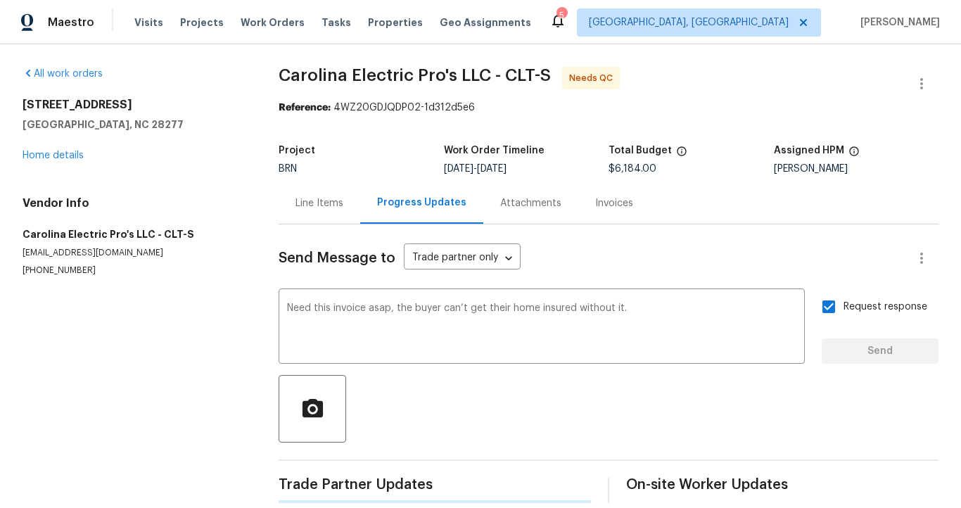 Image resolution: width=961 pixels, height=508 pixels. Describe the element at coordinates (682, 155) in the screenshot. I see `span: The total cost of line items that have been proposed by Opendoor. This sum includes line items th...` at that location.